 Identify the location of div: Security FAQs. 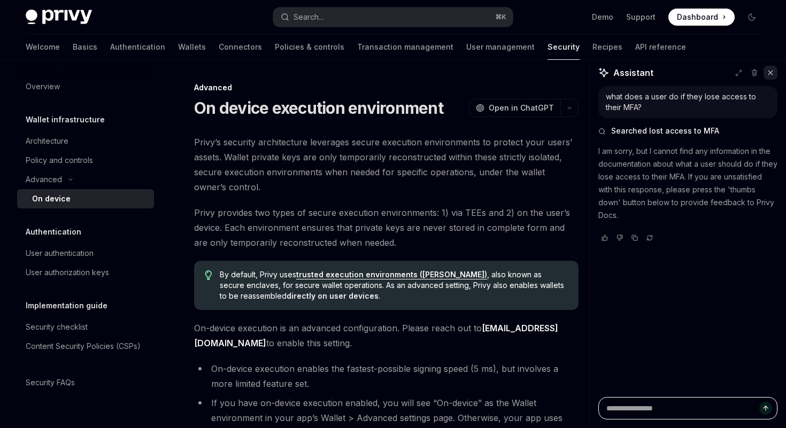
(50, 383).